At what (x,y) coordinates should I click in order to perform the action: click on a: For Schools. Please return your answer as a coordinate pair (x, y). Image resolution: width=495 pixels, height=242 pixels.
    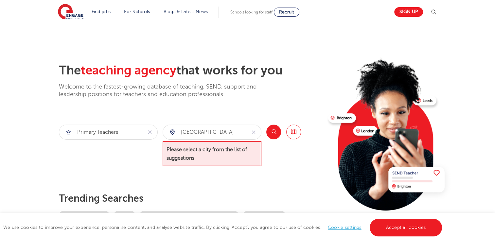
    Looking at the image, I should click on (137, 11).